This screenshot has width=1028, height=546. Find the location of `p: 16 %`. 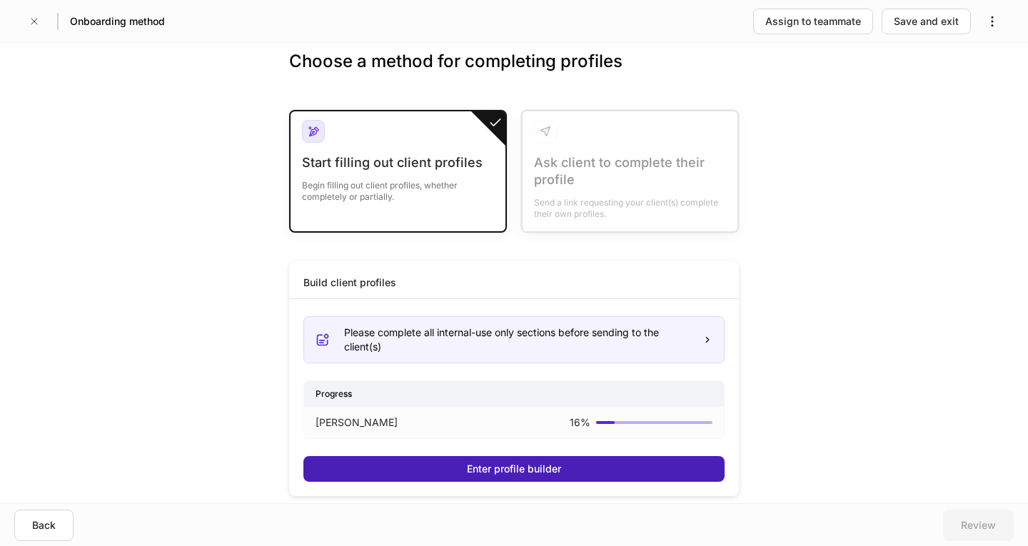

p: 16 % is located at coordinates (580, 423).